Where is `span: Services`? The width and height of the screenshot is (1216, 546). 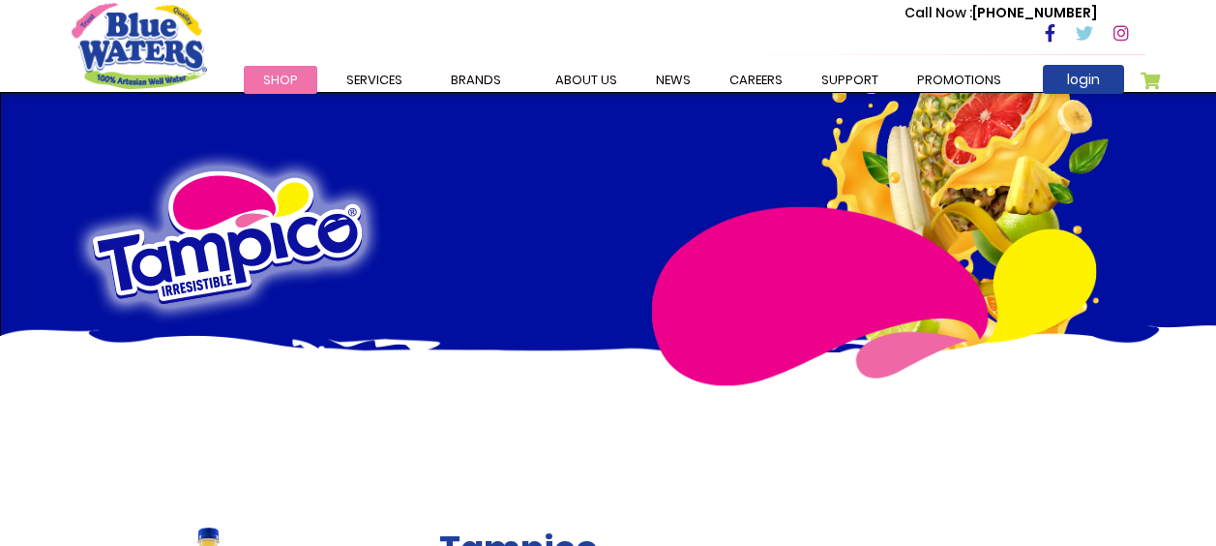
span: Services is located at coordinates (374, 79).